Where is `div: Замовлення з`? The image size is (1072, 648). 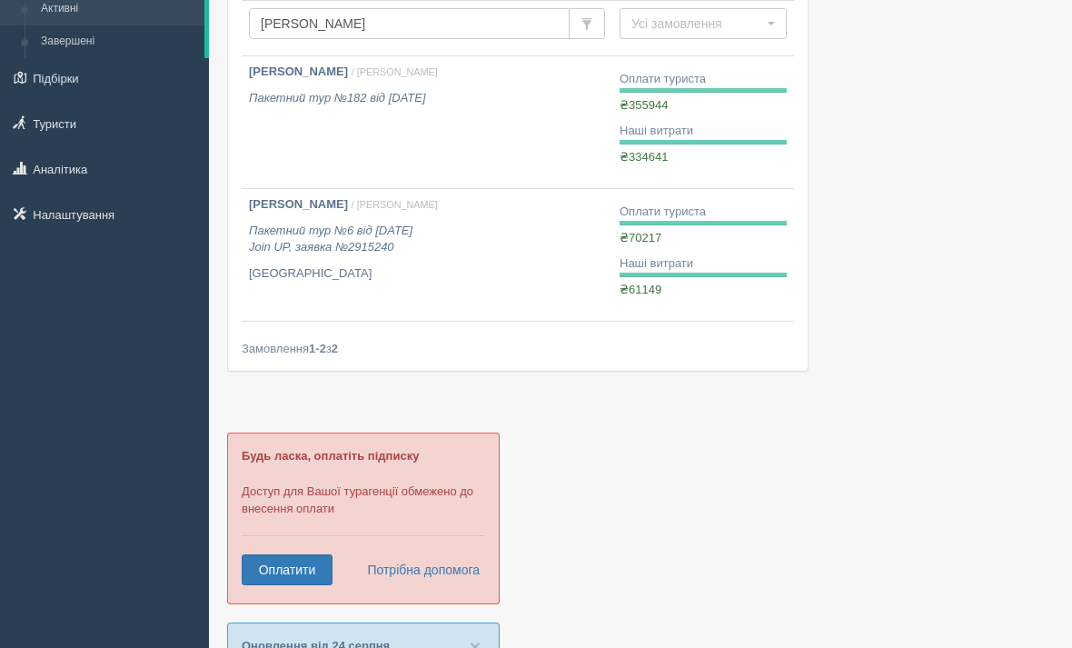
div: Замовлення з is located at coordinates (518, 348).